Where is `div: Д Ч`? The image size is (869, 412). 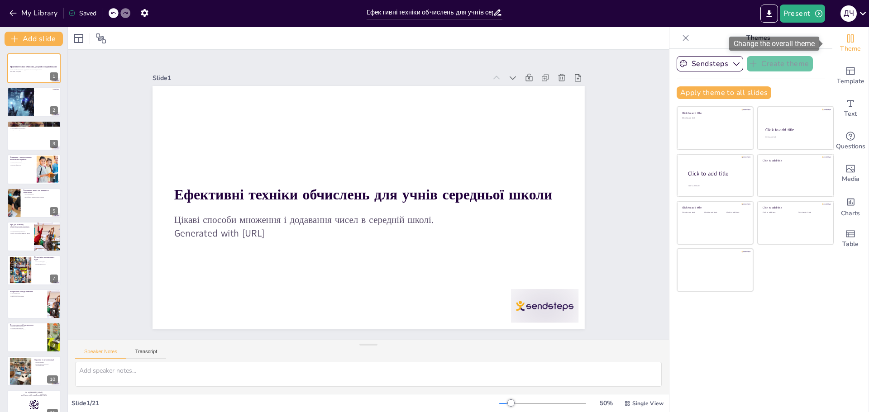
div: Д Ч is located at coordinates (848, 14).